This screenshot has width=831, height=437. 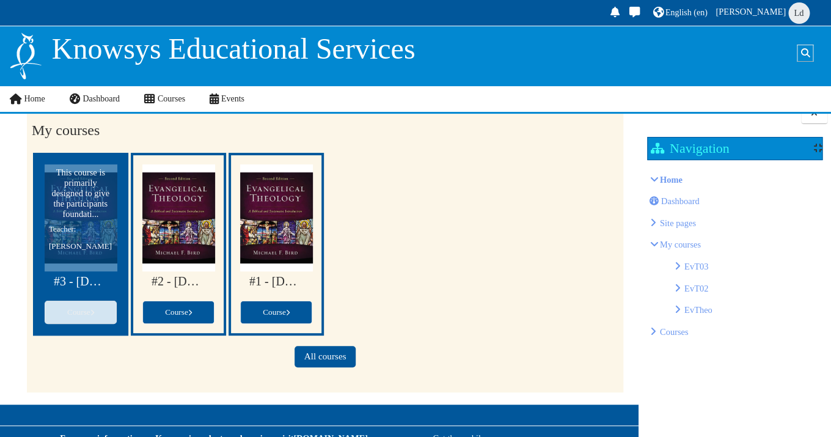 What do you see at coordinates (735, 249) in the screenshot?
I see `section: Blocks` at bounding box center [735, 249].